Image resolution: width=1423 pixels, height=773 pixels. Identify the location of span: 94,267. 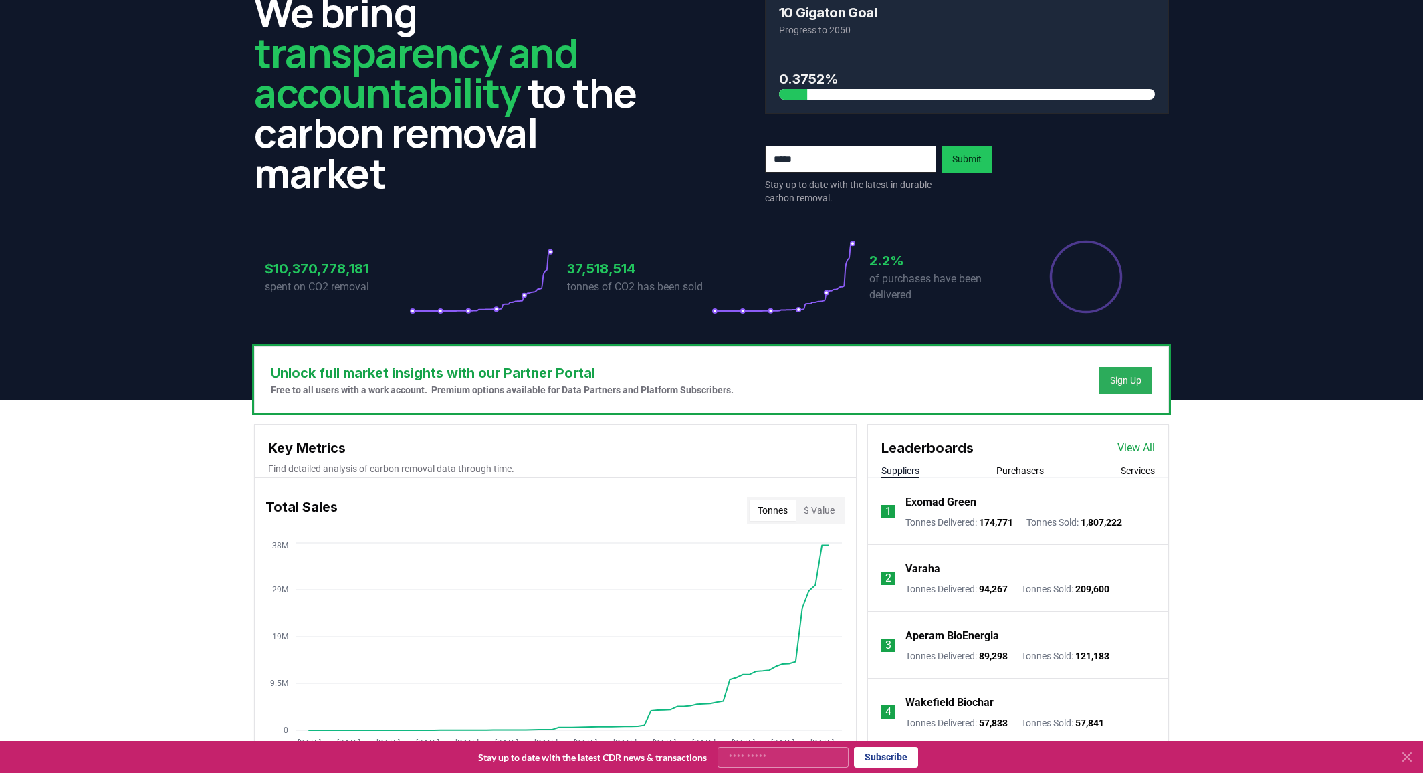
(993, 589).